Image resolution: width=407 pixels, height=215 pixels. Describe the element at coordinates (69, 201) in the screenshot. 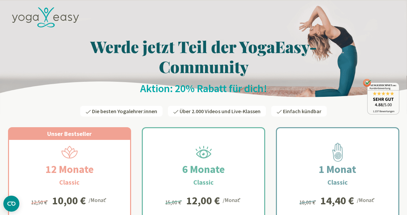

I see `div: 10,00 €` at that location.